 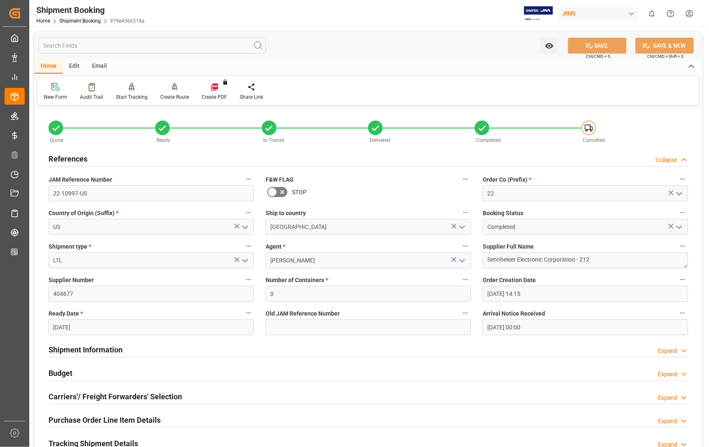 What do you see at coordinates (105, 420) in the screenshot?
I see `h2: Purchase Order Line Item Details` at bounding box center [105, 420].